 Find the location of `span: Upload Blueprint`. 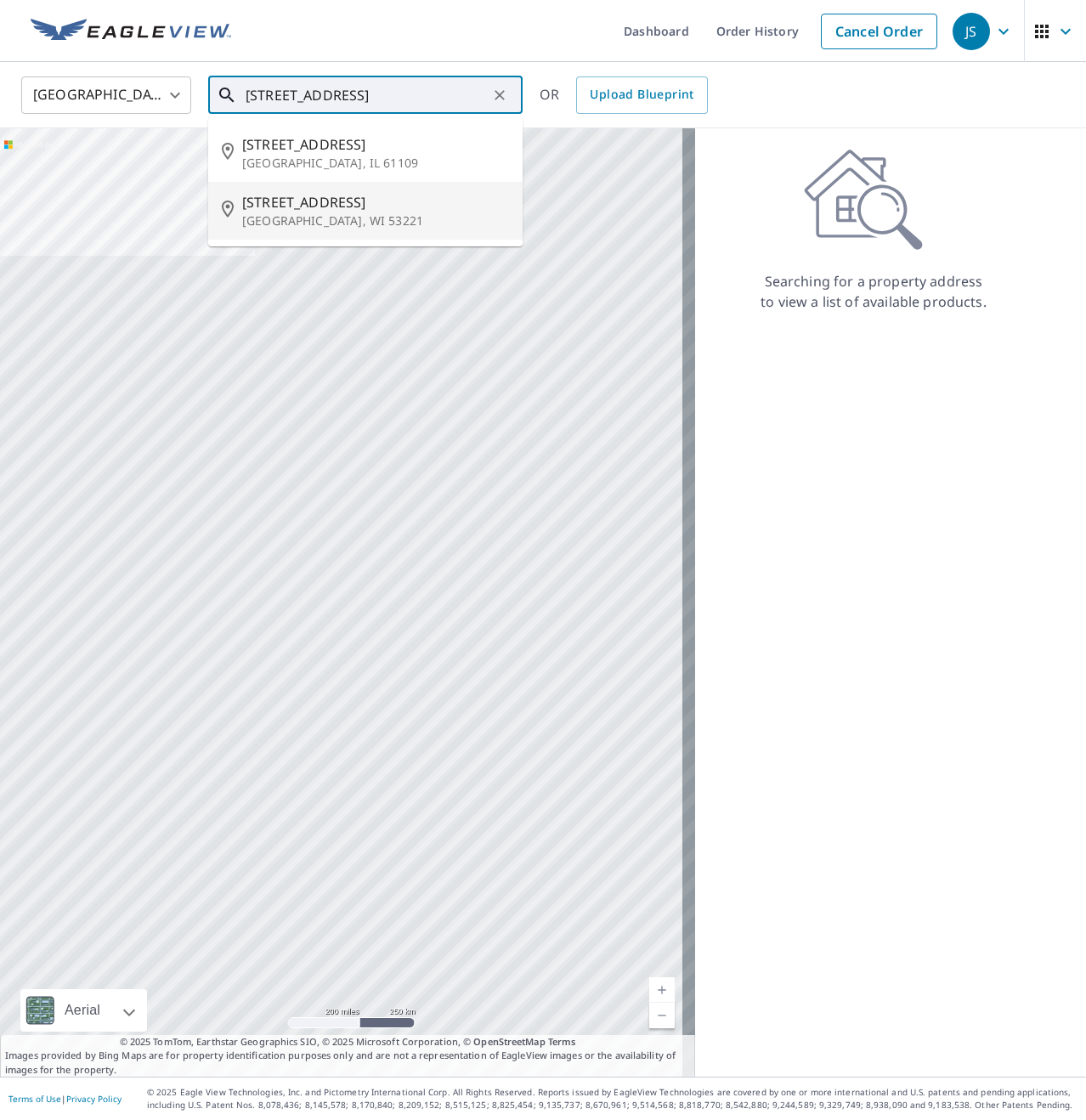

span: Upload Blueprint is located at coordinates (641, 94).